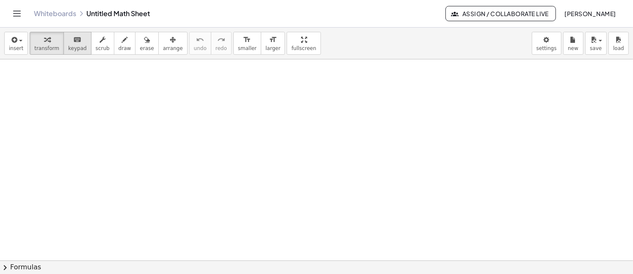 This screenshot has height=274, width=633. I want to click on button: settings, so click(547, 43).